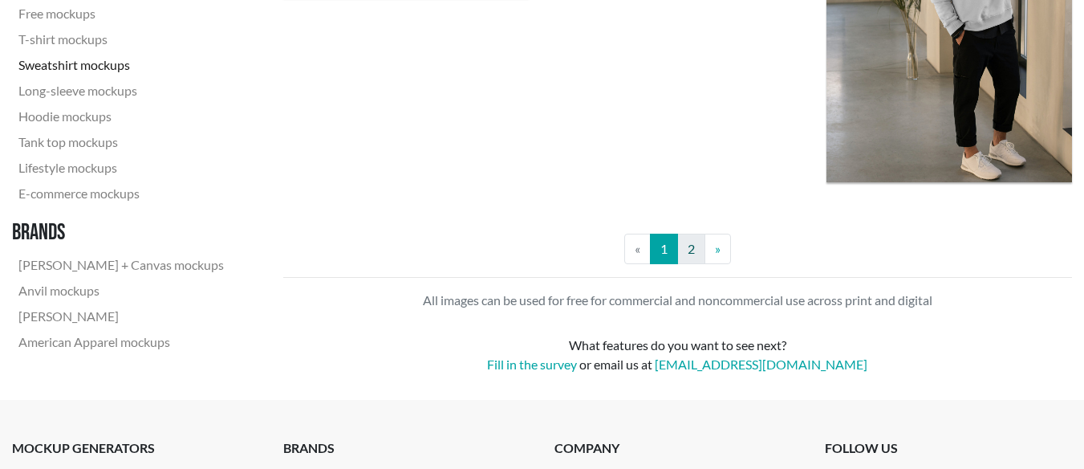  I want to click on a: Lifestyle mockups, so click(121, 167).